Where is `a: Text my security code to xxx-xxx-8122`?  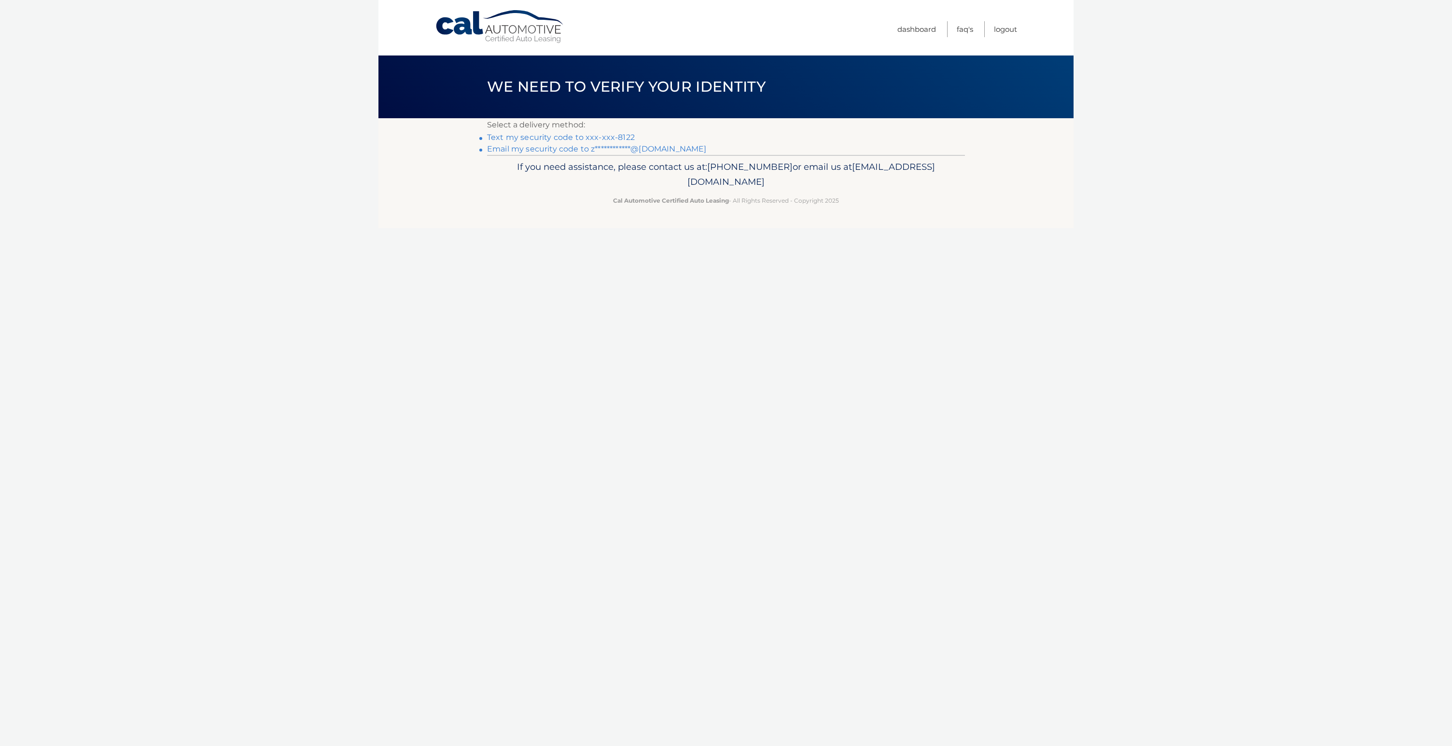
a: Text my security code to xxx-xxx-8122 is located at coordinates (561, 137).